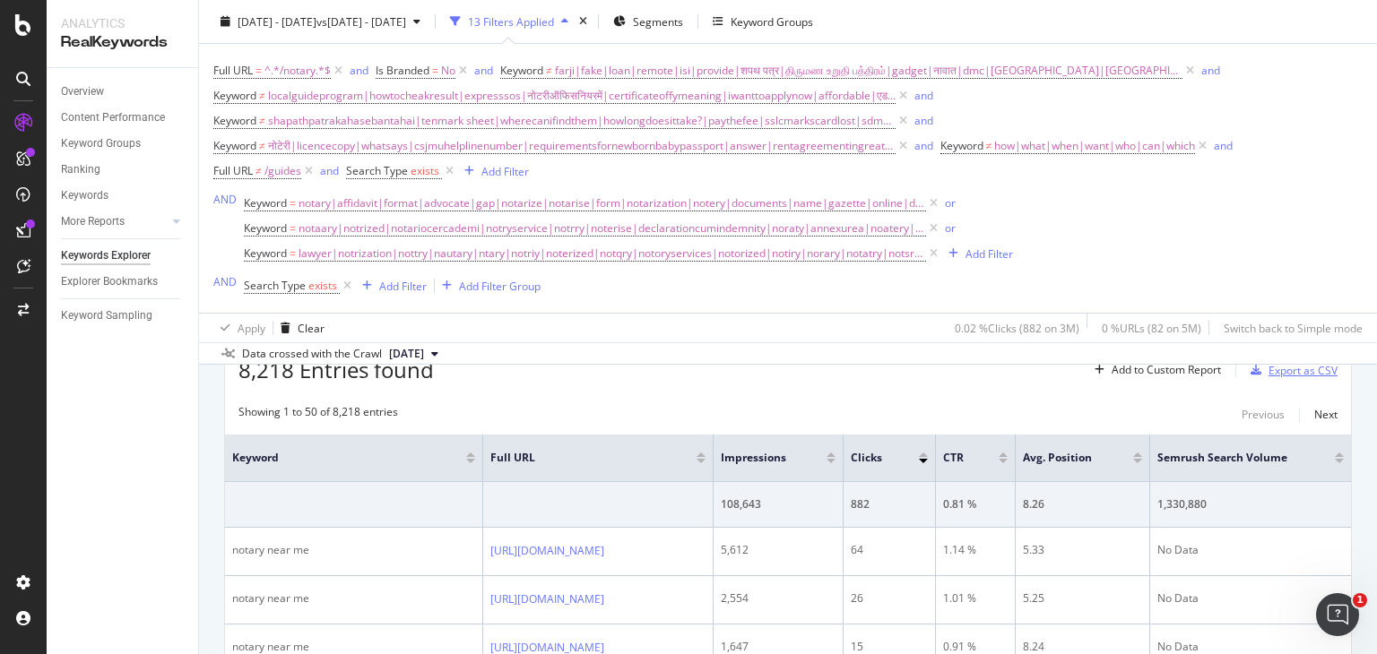 The width and height of the screenshot is (1377, 654). What do you see at coordinates (1154, 370) in the screenshot?
I see `button: Add to Custom Report` at bounding box center [1154, 370].